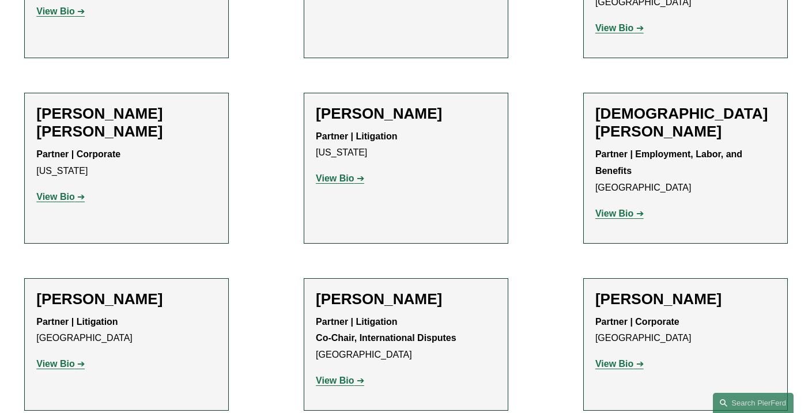 The height and width of the screenshot is (413, 812). What do you see at coordinates (386, 330) in the screenshot?
I see `strong: Partner | Litigation Co-Chair, International Disputes` at bounding box center [386, 330].